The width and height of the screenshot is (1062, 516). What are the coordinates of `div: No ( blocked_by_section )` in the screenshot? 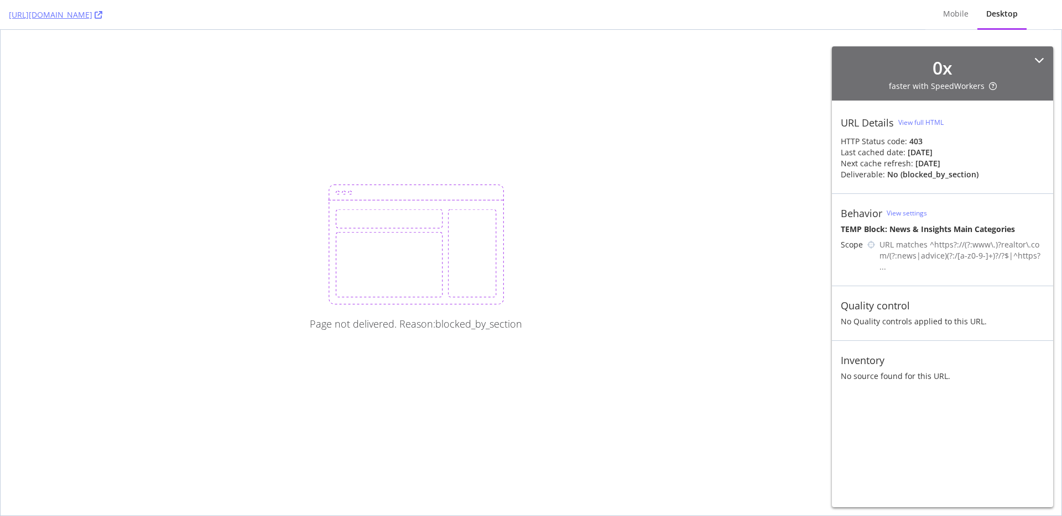 It's located at (932, 175).